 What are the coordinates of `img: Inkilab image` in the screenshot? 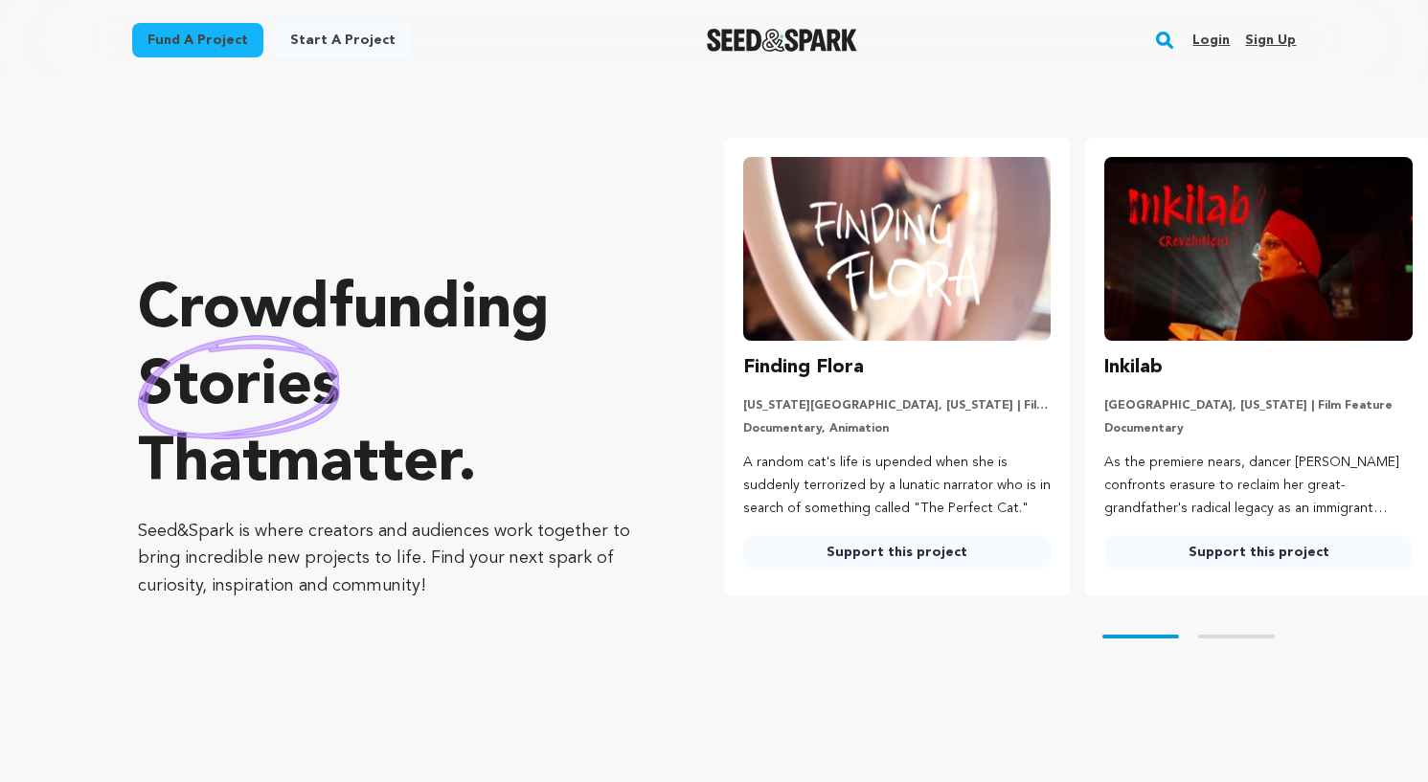 It's located at (1258, 249).